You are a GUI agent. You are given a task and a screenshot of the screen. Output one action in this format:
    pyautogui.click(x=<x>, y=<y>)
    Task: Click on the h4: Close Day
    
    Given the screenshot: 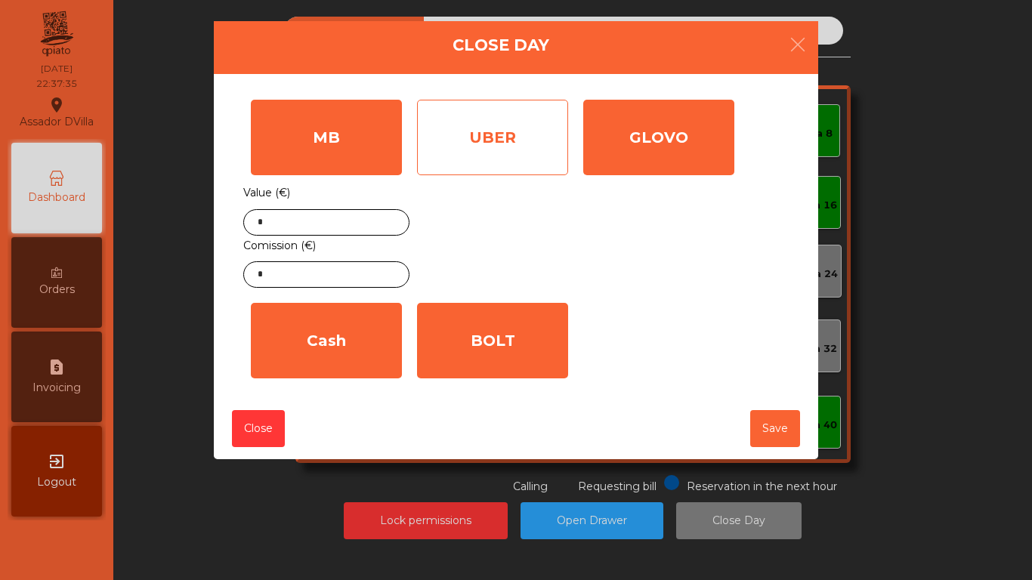 What is the action you would take?
    pyautogui.click(x=501, y=45)
    